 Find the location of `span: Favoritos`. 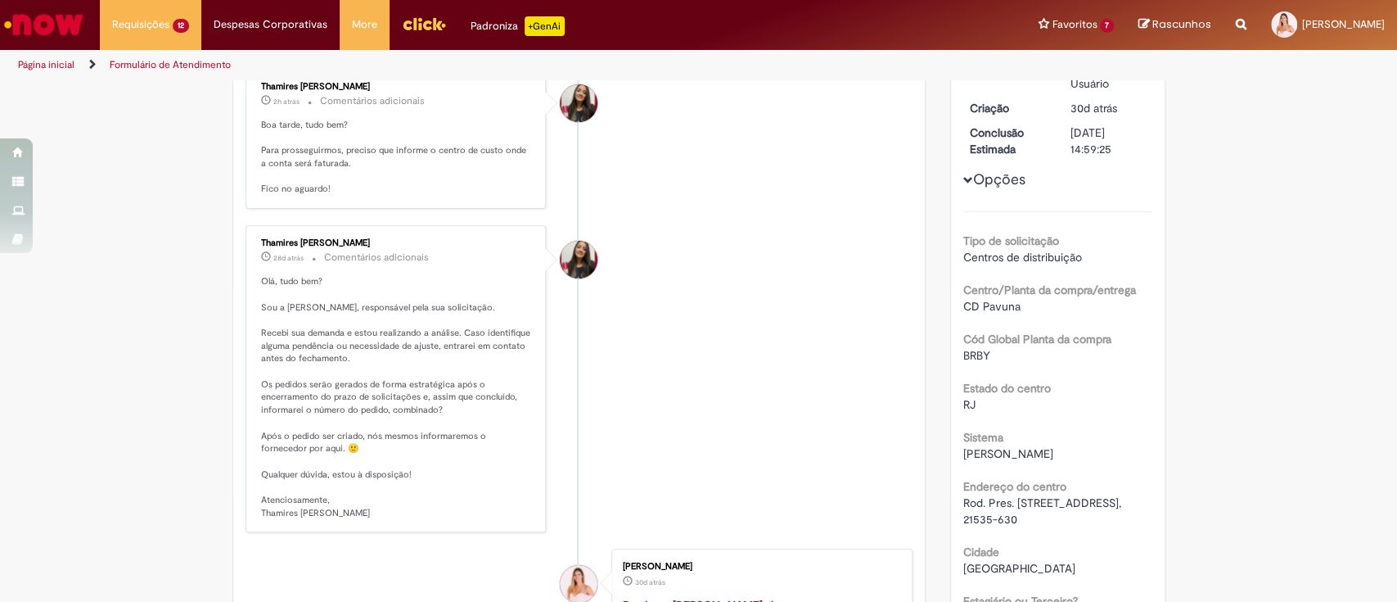

span: Favoritos is located at coordinates (1074, 25).